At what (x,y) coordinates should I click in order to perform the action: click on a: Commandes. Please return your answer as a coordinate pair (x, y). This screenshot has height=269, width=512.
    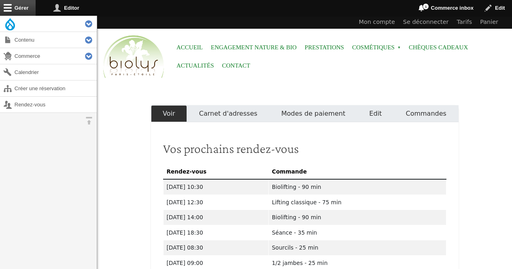
    Looking at the image, I should click on (426, 114).